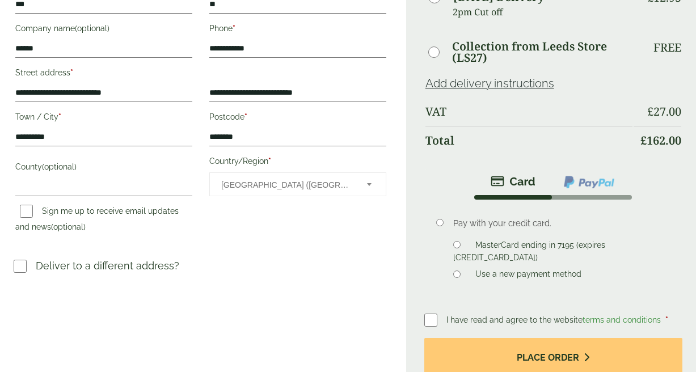 Image resolution: width=696 pixels, height=372 pixels. Describe the element at coordinates (513, 182) in the screenshot. I see `img: stripe.png` at that location.